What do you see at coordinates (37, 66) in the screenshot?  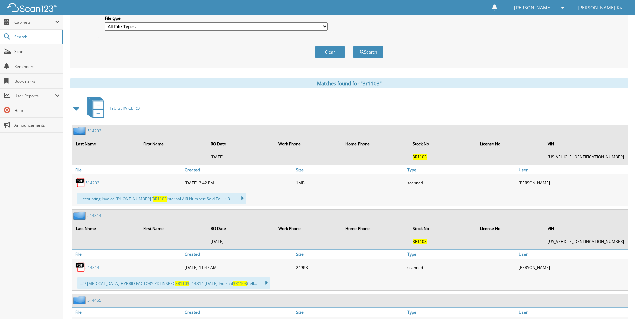 I see `span: Reminders` at bounding box center [37, 66].